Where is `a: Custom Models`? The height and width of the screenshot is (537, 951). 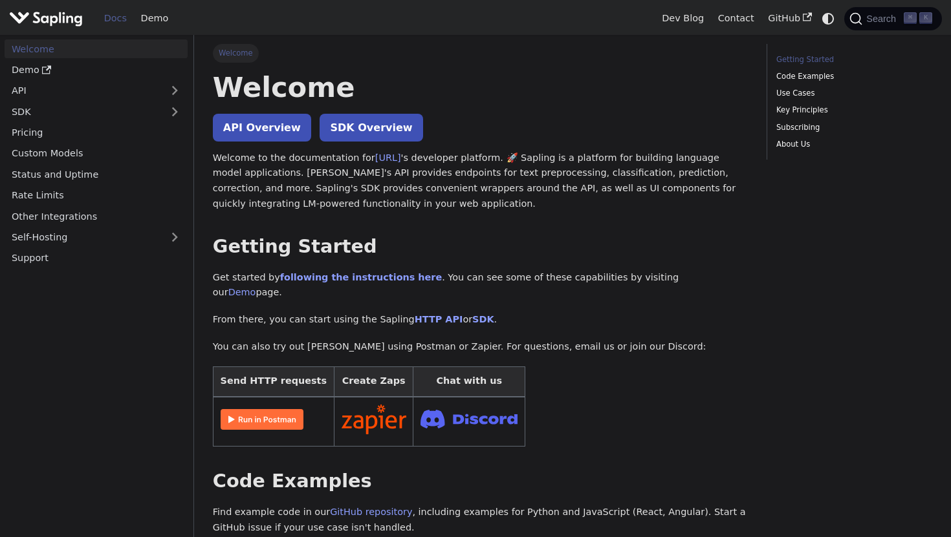
a: Custom Models is located at coordinates (96, 153).